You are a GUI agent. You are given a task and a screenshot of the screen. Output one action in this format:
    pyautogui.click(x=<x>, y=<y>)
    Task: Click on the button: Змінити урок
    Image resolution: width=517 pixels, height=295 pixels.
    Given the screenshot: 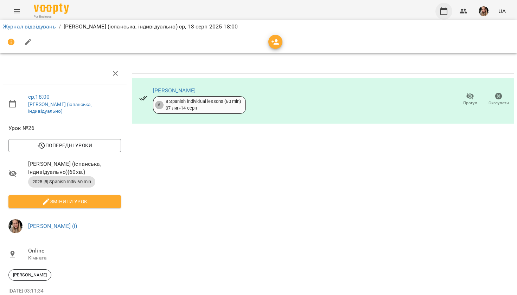 What is the action you would take?
    pyautogui.click(x=65, y=202)
    